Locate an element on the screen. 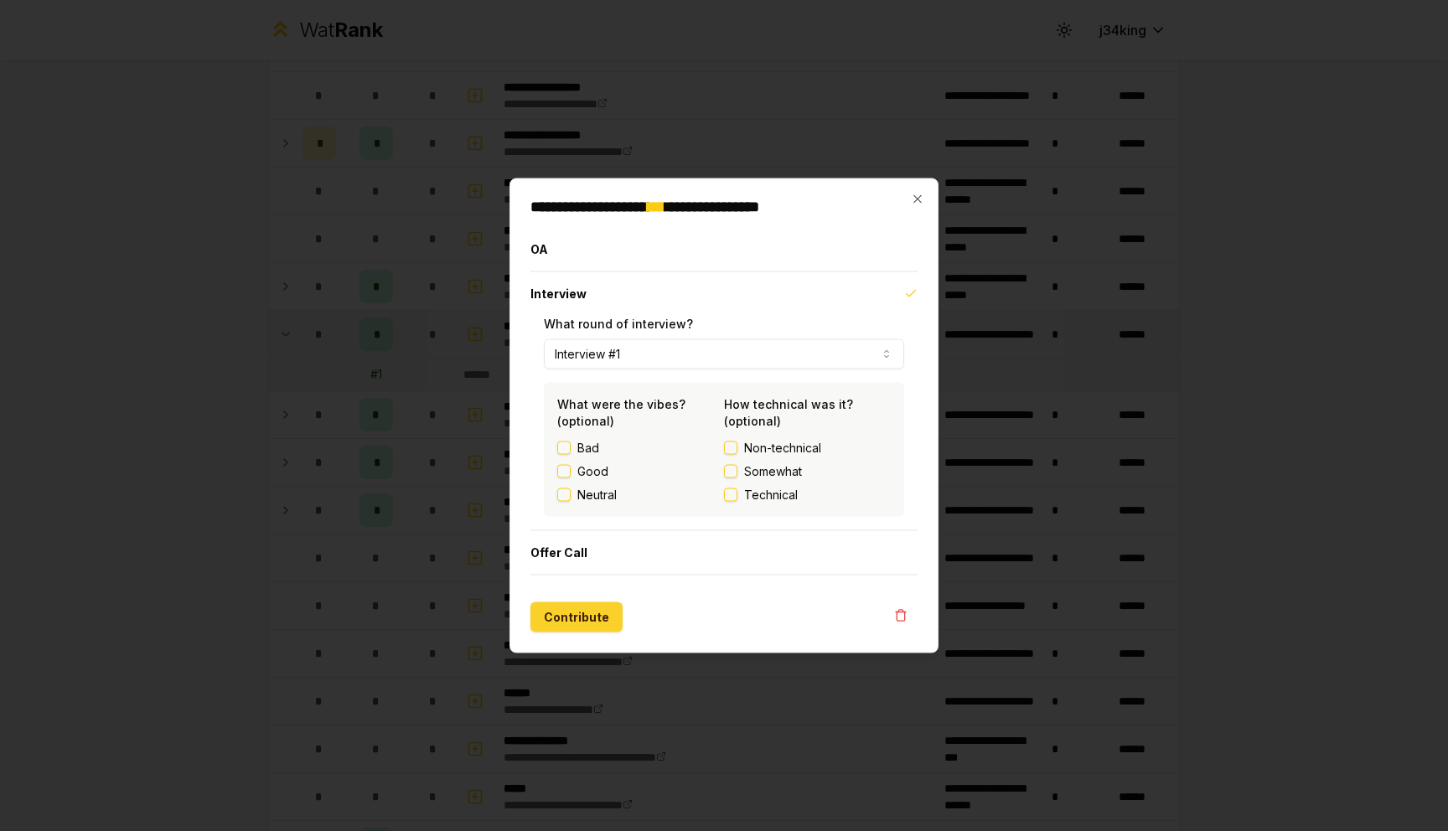 This screenshot has width=1448, height=831. label: What were the vibes? (optional) is located at coordinates (621, 412).